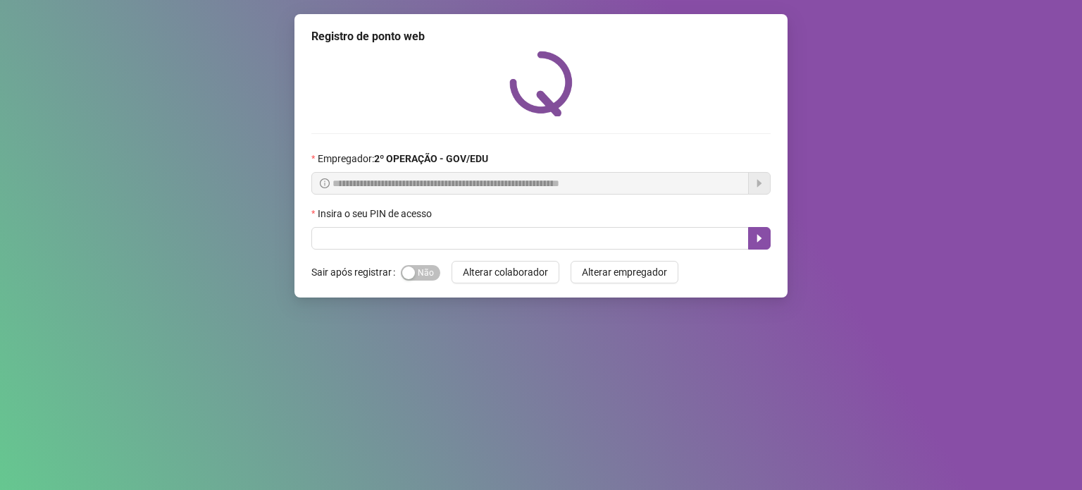  What do you see at coordinates (624, 272) in the screenshot?
I see `span: Alterar empregador` at bounding box center [624, 272].